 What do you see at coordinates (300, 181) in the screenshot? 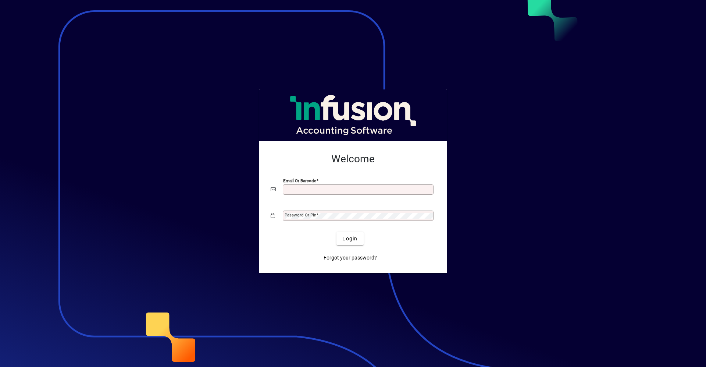
I see `mat-label: Email or Barcode` at bounding box center [300, 181].